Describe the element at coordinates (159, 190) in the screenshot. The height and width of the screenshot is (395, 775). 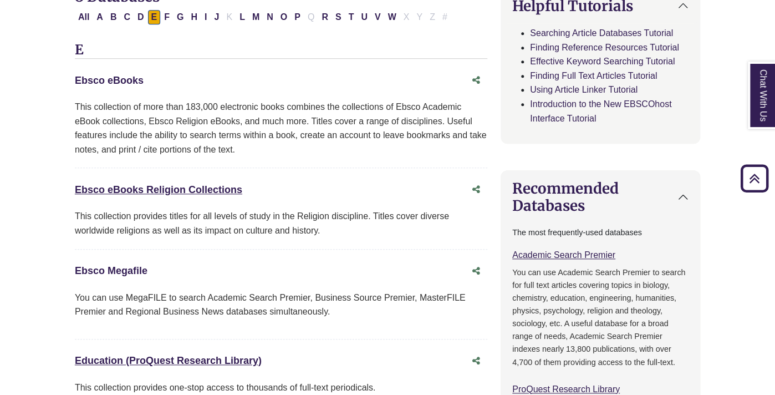
I see `a: Ebsco eBooks Religion Collections` at that location.